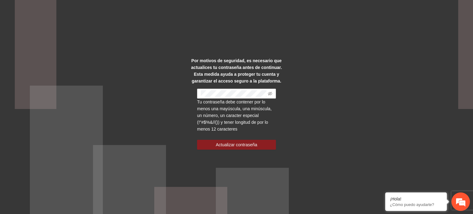 This screenshot has width=473, height=214. What do you see at coordinates (109, 10) in the screenshot?
I see `div: Minimizar ventana de chat en vivo` at bounding box center [109, 10].